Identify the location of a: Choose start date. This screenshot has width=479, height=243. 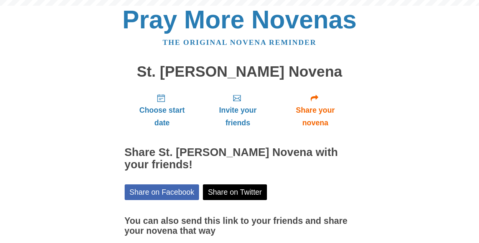
(162, 110).